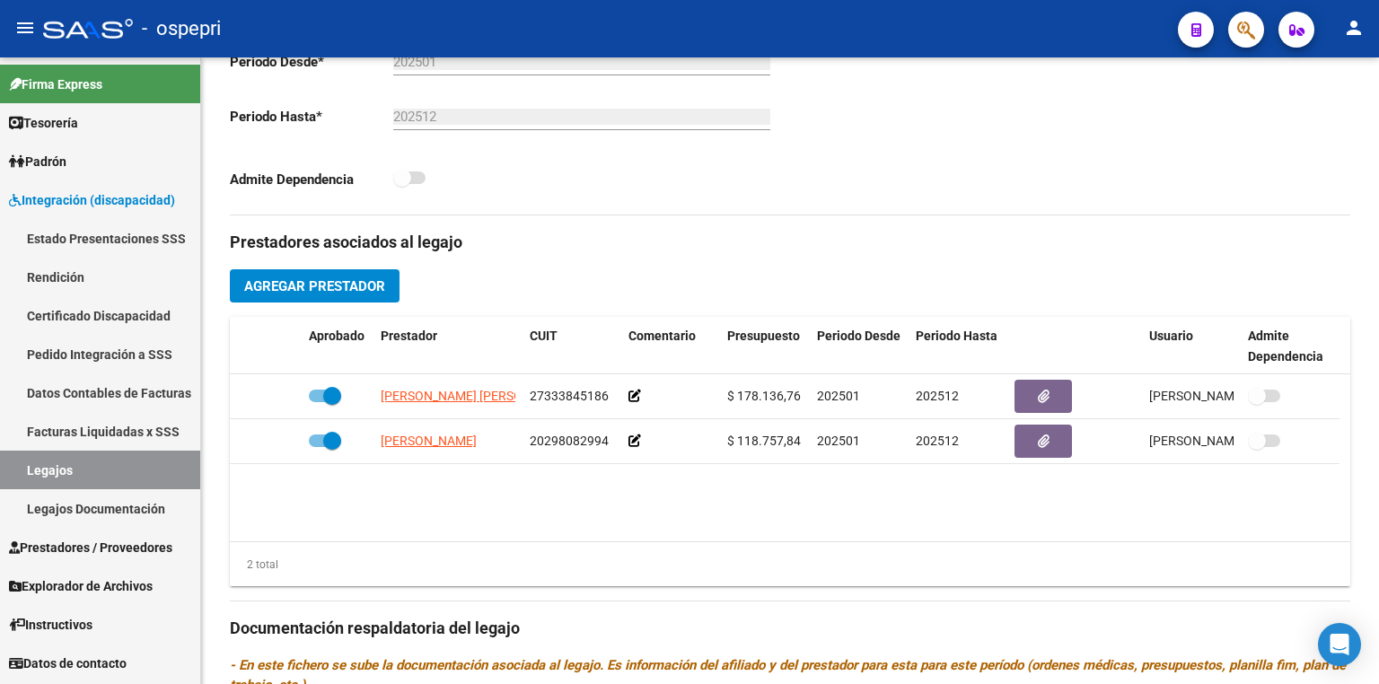  Describe the element at coordinates (91, 548) in the screenshot. I see `span: Prestadores / Proveedores` at that location.